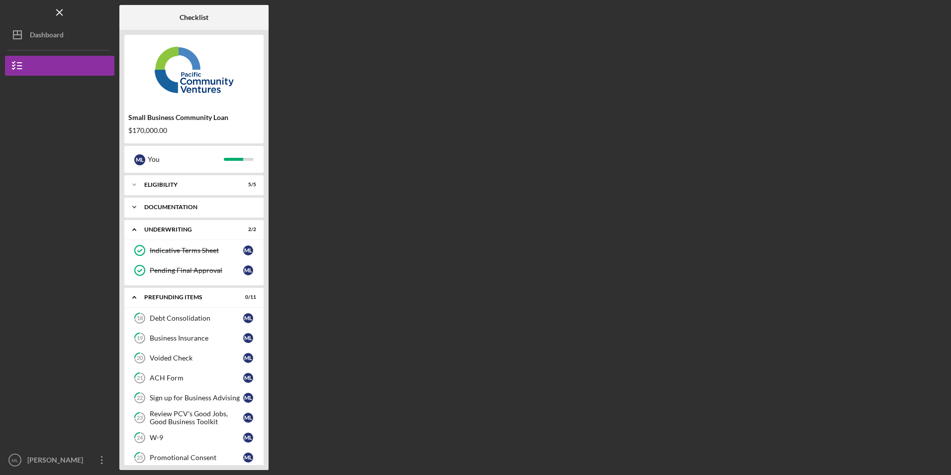 This screenshot has width=951, height=475. Describe the element at coordinates (194, 17) in the screenshot. I see `b: Checklist` at that location.